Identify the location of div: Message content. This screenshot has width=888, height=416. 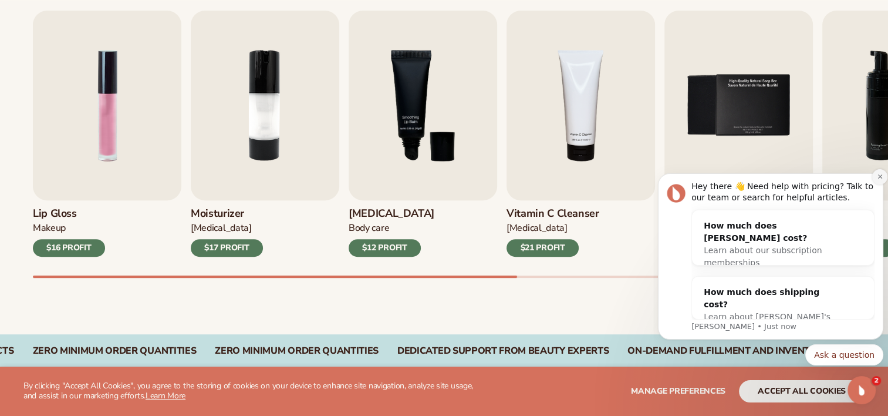
(130, 116).